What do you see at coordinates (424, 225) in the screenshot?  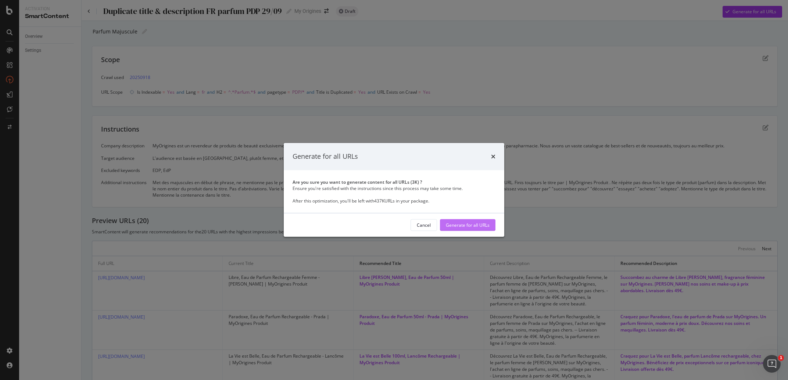 I see `div: Cancel` at bounding box center [424, 225].